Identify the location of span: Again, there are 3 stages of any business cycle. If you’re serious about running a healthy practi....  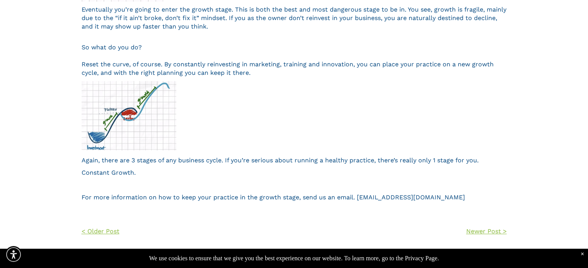
(280, 166).